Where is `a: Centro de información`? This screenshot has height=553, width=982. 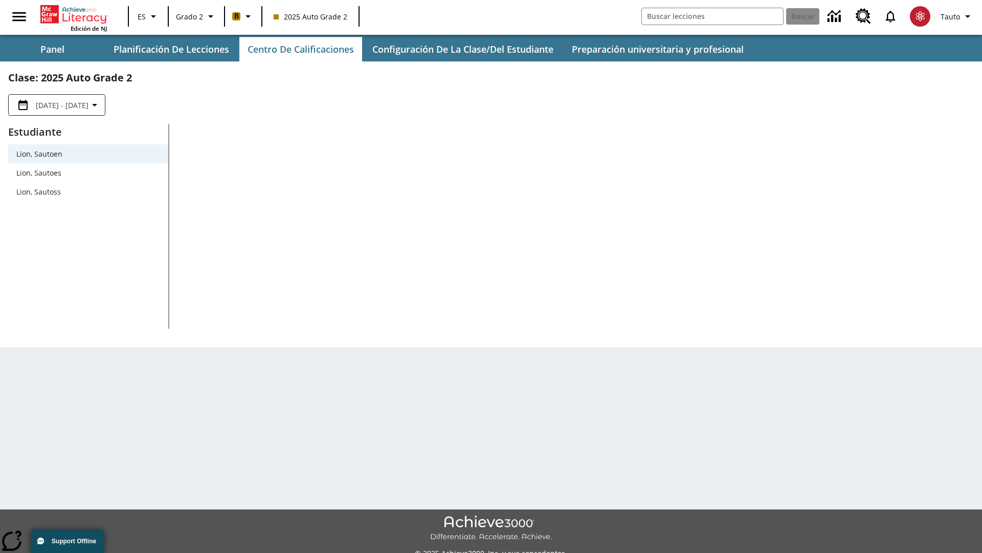 a: Centro de información is located at coordinates (836, 16).